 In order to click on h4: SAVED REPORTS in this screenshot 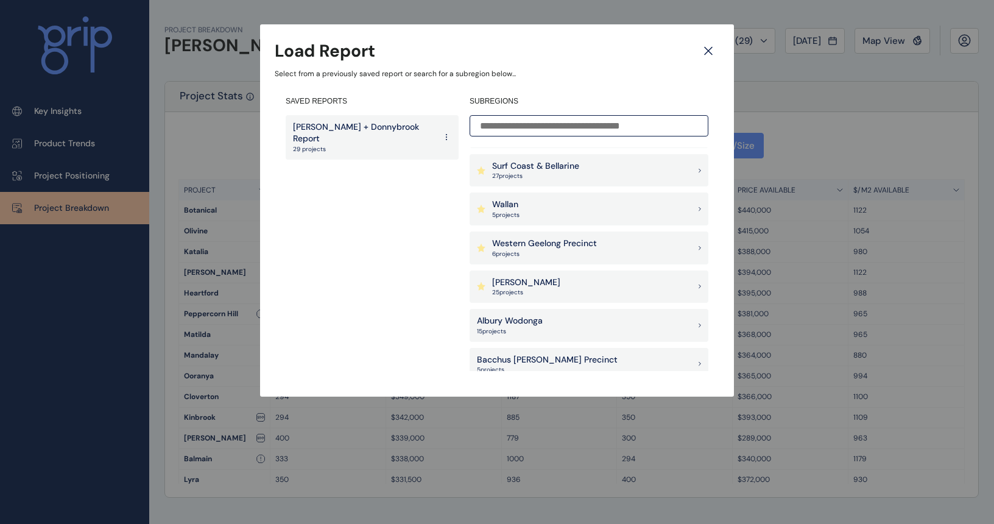, I will do `click(372, 101)`.